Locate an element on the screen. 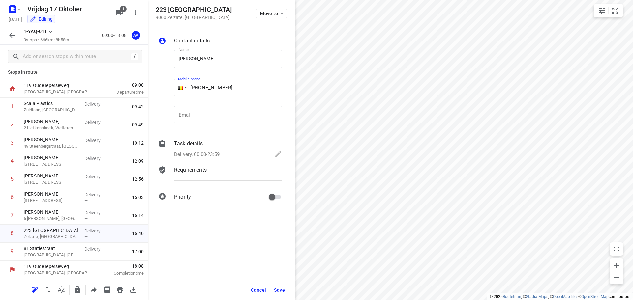 The width and height of the screenshot is (633, 300). svg: Edit is located at coordinates (278, 154).